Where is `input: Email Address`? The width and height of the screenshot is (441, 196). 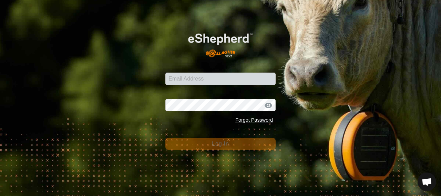 input: Email Address is located at coordinates (221, 79).